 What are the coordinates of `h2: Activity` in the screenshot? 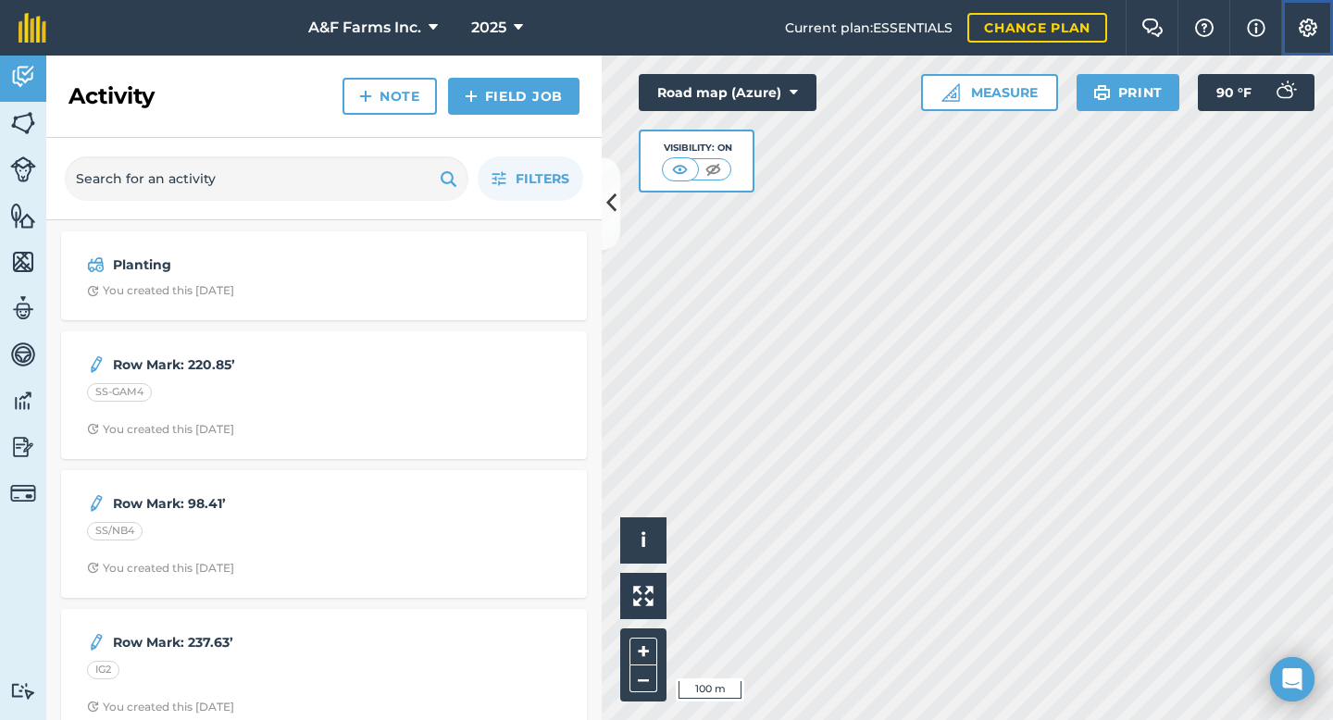 It's located at (111, 96).